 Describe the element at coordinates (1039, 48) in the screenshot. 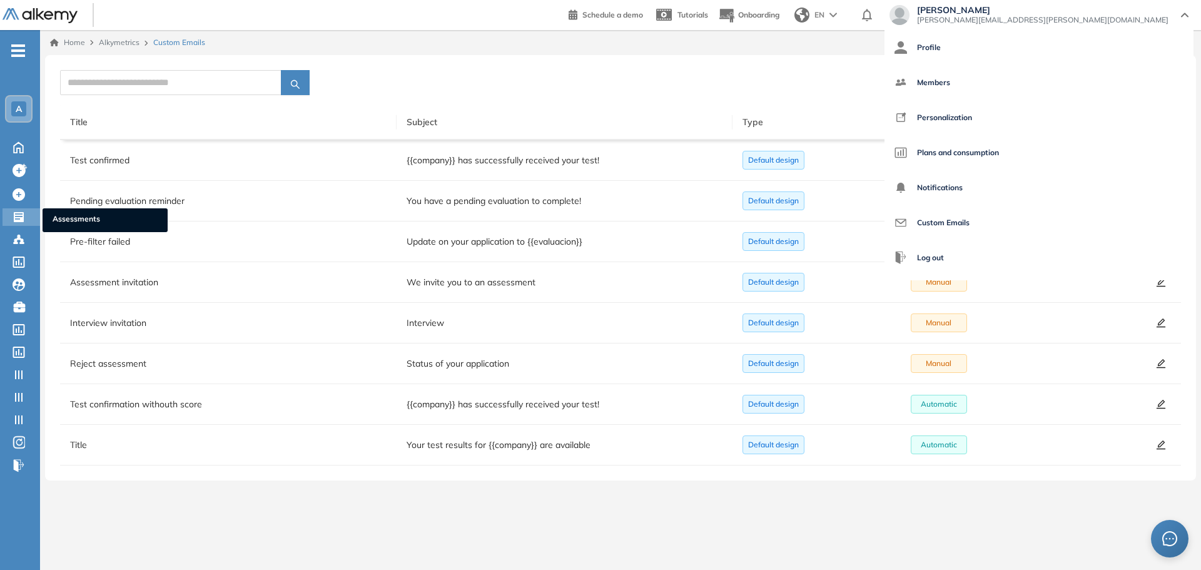

I see `a: Profile` at that location.